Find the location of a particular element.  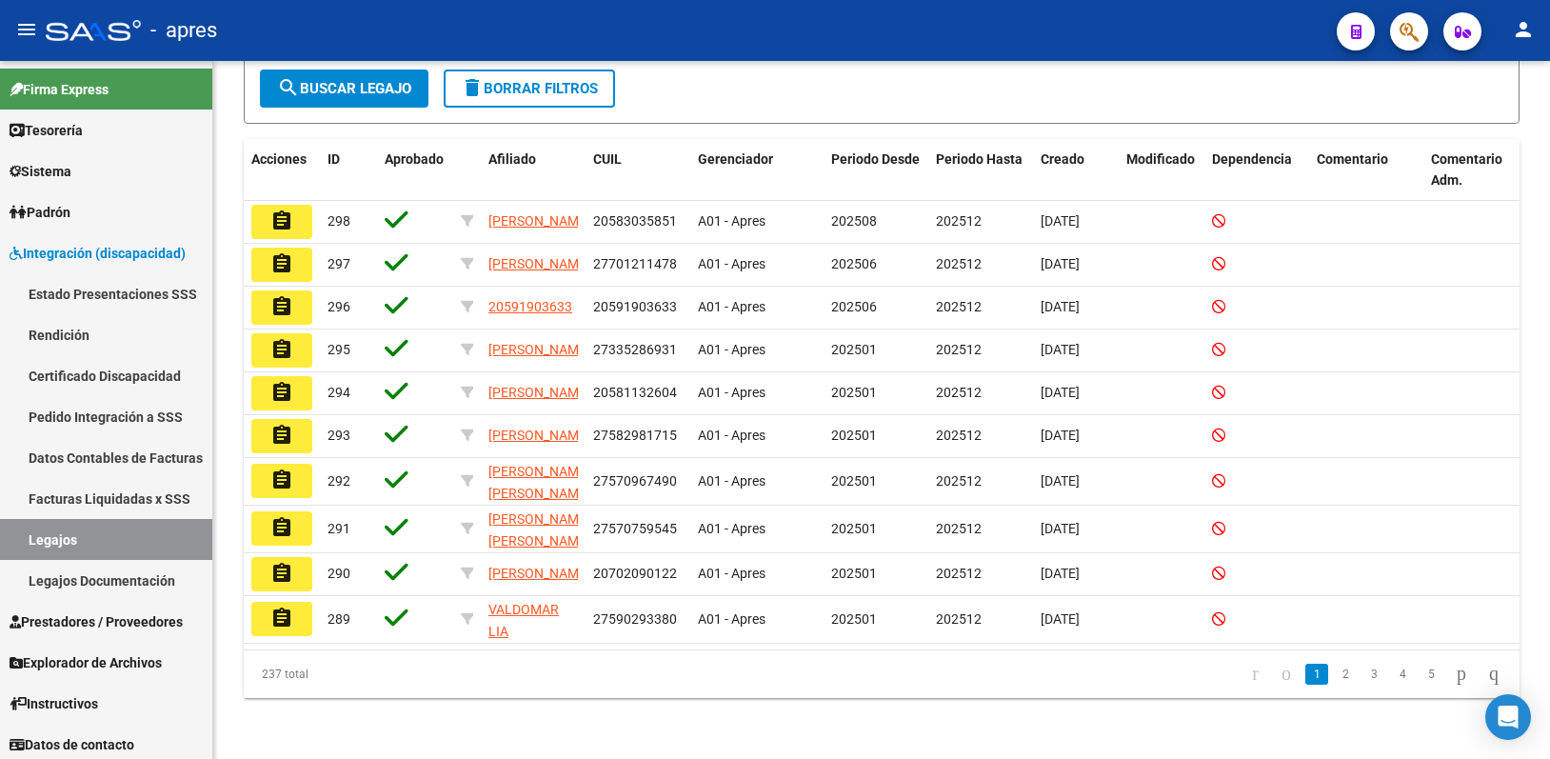

span: Comentario is located at coordinates (1352, 159).